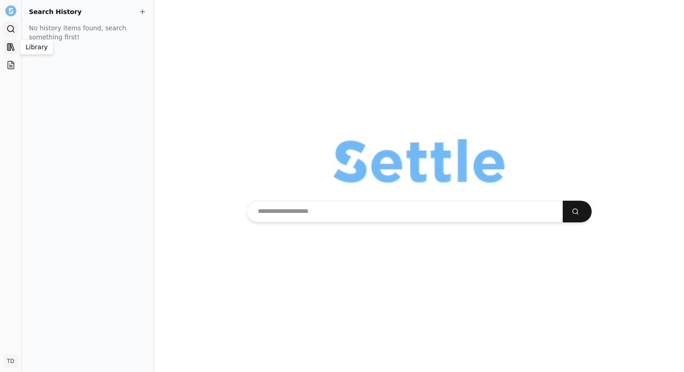  I want to click on a: Projects, so click(11, 65).